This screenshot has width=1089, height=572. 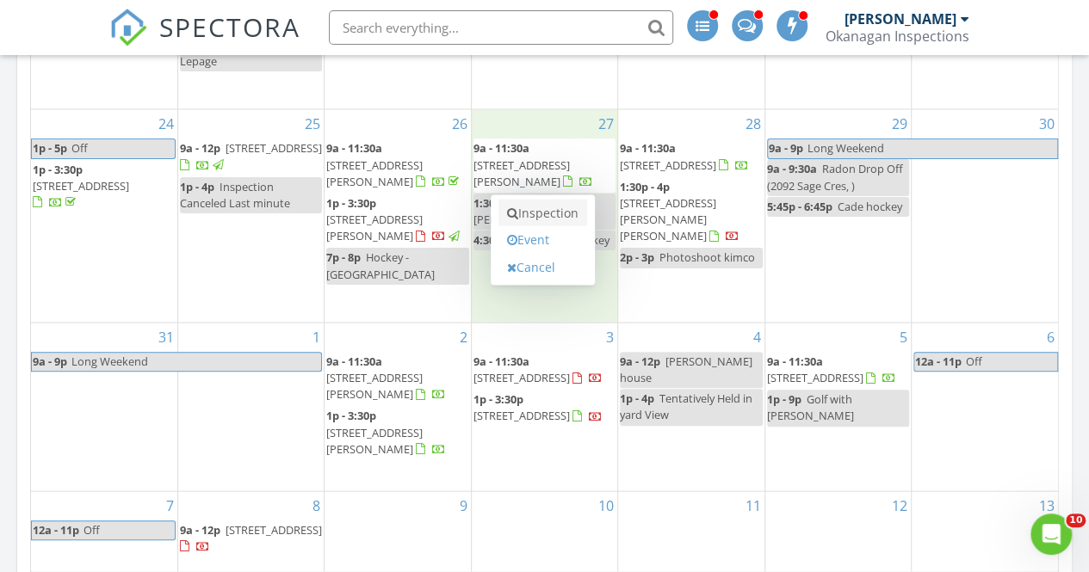 What do you see at coordinates (691, 216) in the screenshot?
I see `td: Go to August 28, 2025` at bounding box center [691, 216].